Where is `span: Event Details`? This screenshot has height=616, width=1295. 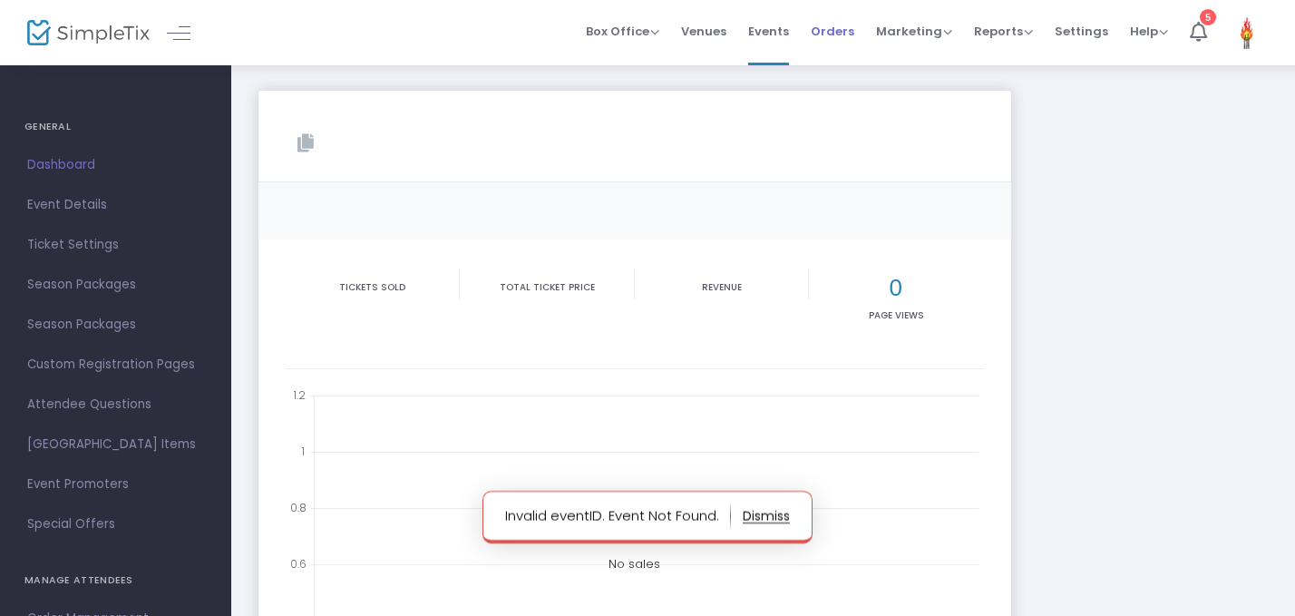 span: Event Details is located at coordinates (115, 205).